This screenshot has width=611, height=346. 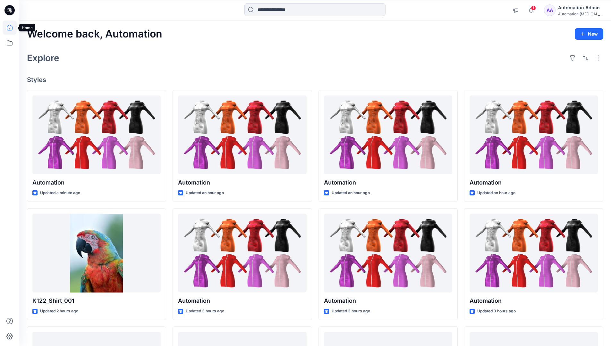 What do you see at coordinates (550, 10) in the screenshot?
I see `div: AA` at bounding box center [550, 10].